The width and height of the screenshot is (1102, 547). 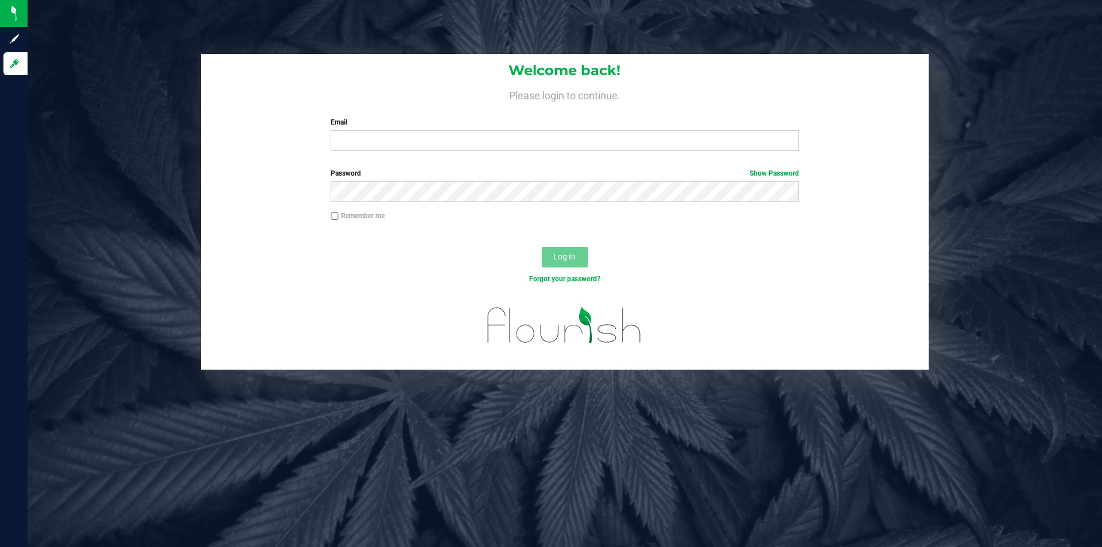 What do you see at coordinates (564, 326) in the screenshot?
I see `img: flourish_logo.svg` at bounding box center [564, 326].